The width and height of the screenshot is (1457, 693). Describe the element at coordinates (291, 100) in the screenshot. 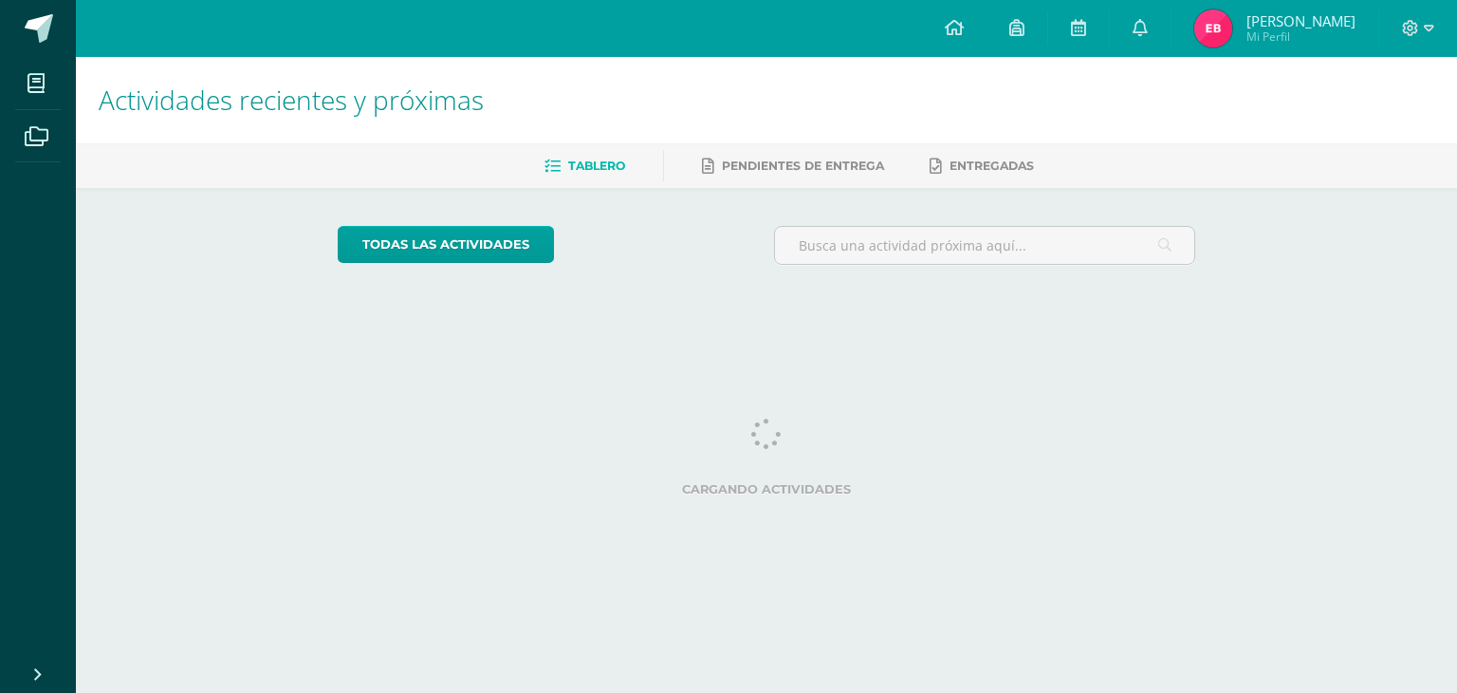

I see `span: Actividades recientes y próximas` at that location.